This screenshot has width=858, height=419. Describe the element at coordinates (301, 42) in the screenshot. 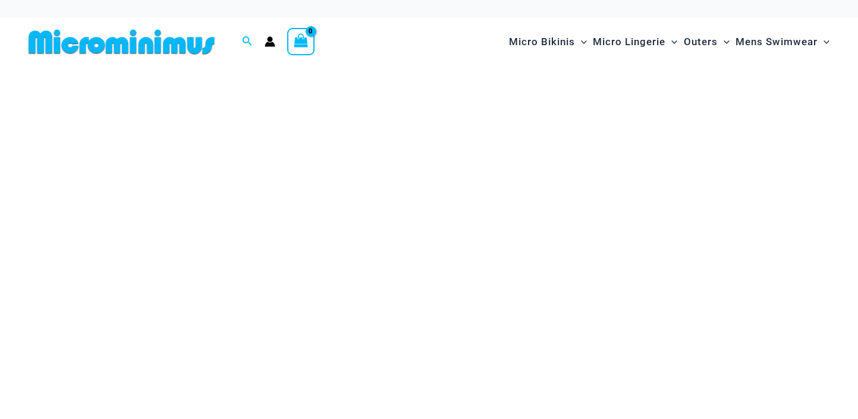

I see `a: View Shopping Cart, empty` at that location.